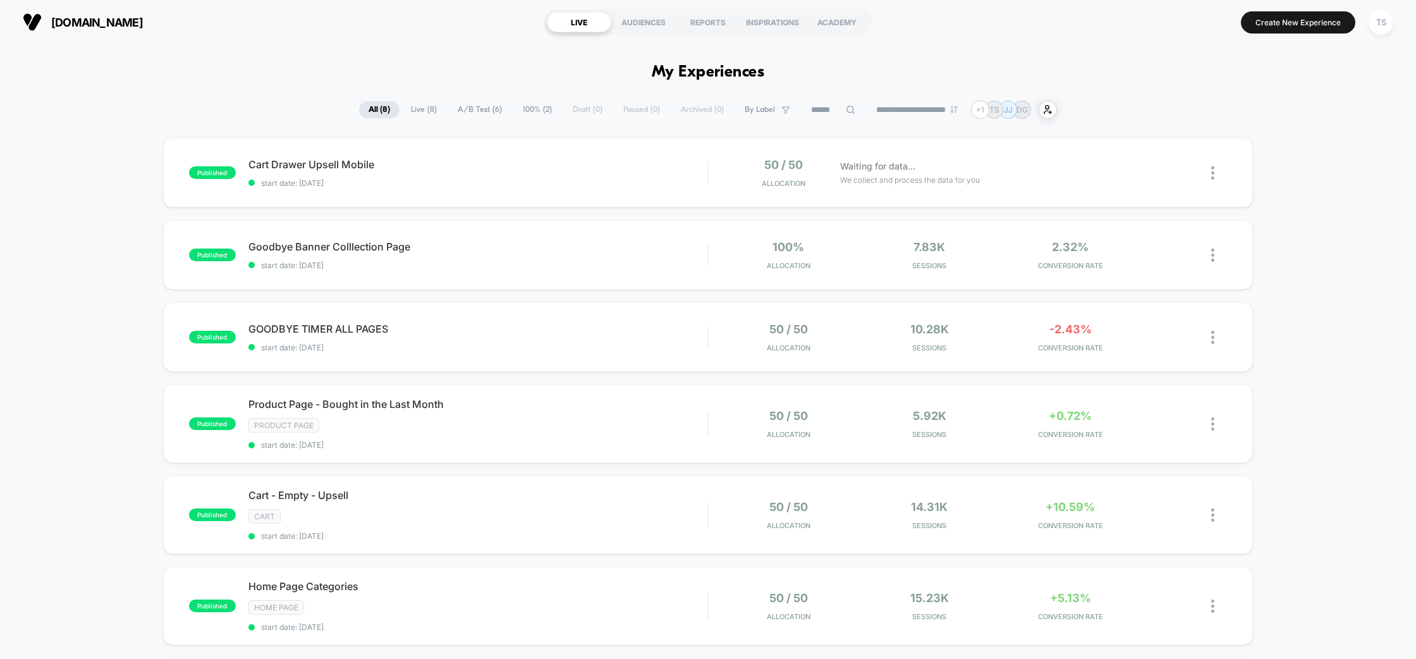 Image resolution: width=1416 pixels, height=659 pixels. I want to click on p: TS, so click(994, 109).